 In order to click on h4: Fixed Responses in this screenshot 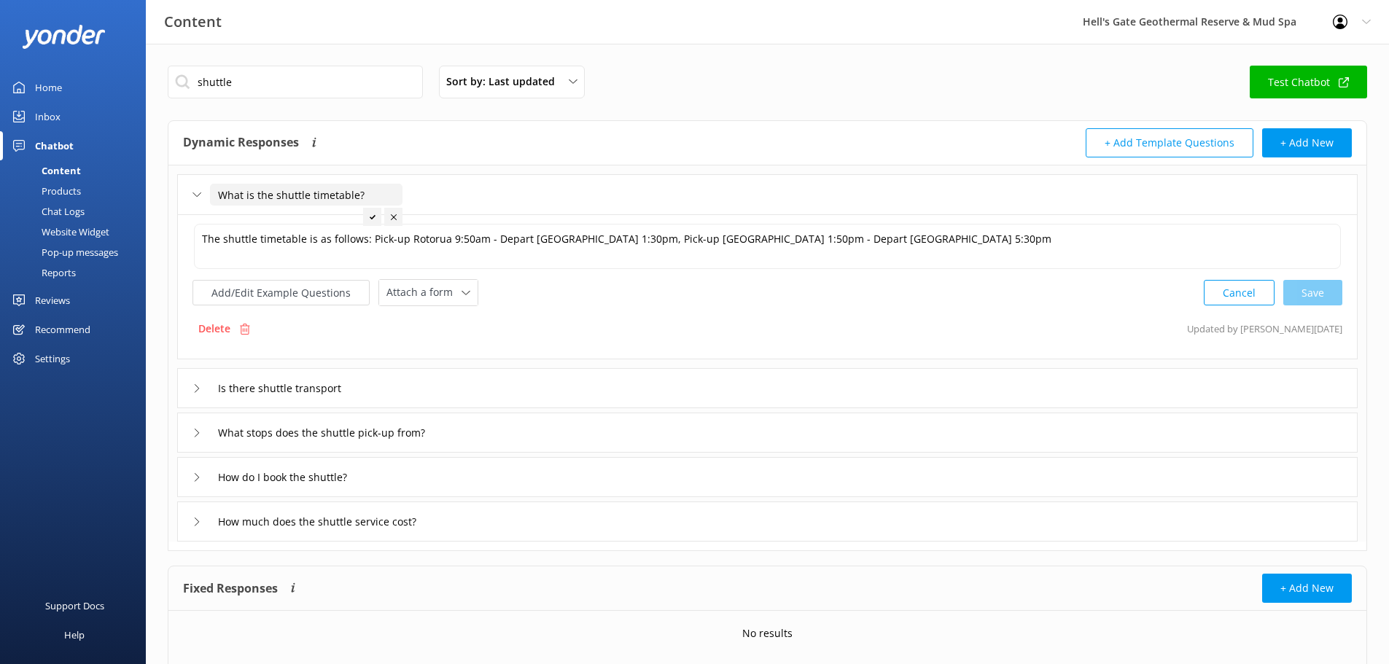, I will do `click(230, 588)`.